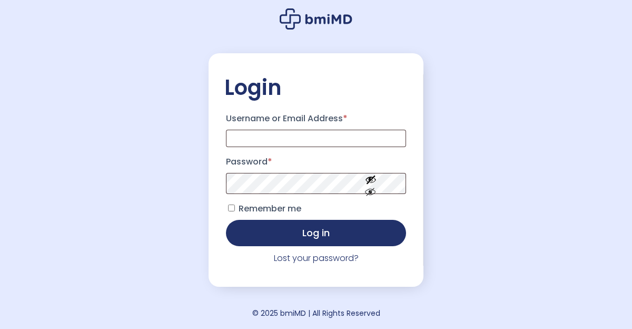 The image size is (632, 329). What do you see at coordinates (316, 87) in the screenshot?
I see `h2: Login` at bounding box center [316, 87].